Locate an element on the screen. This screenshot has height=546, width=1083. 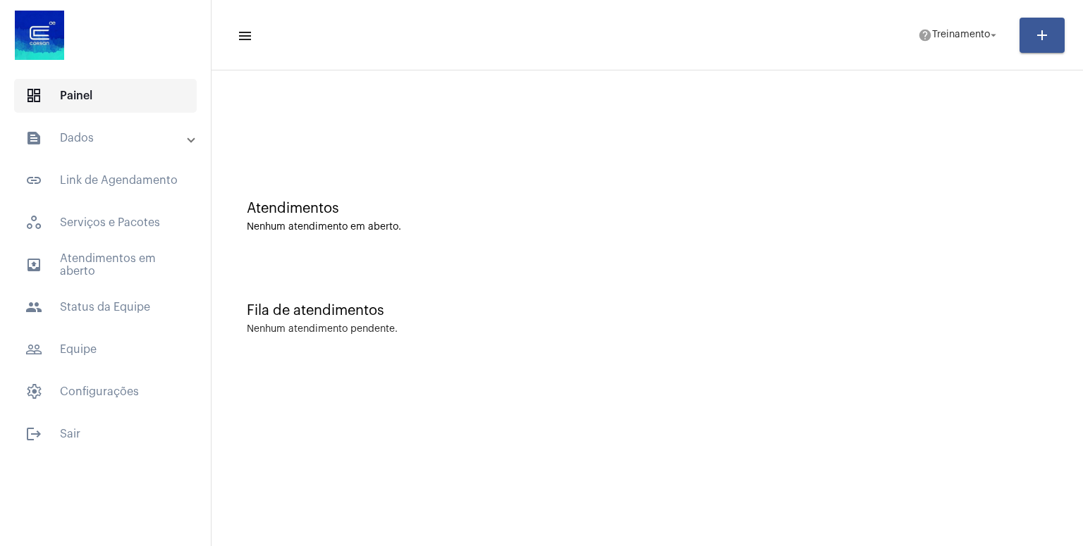
span: Treinamento is located at coordinates (961, 35).